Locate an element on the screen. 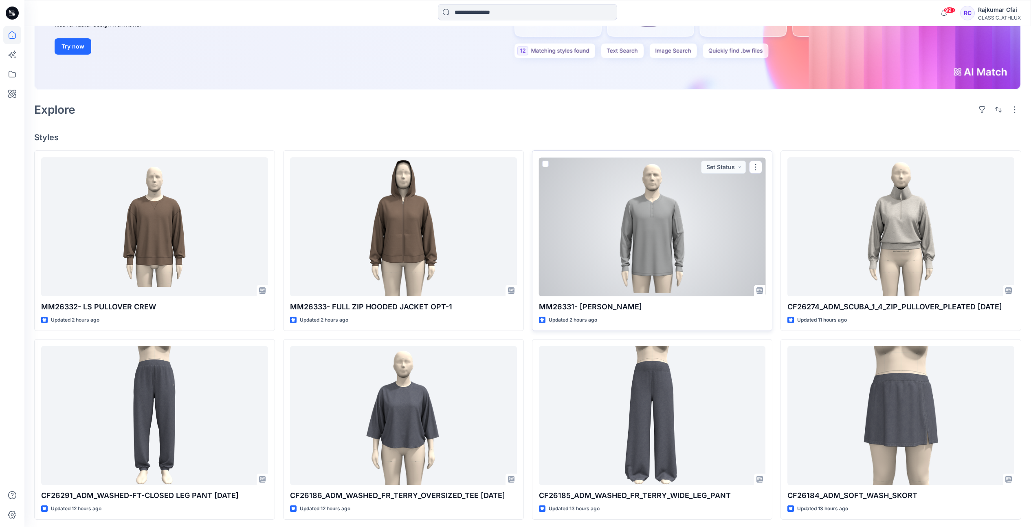  a: CF26184_ADM_SOFT_WASH_SKORT is located at coordinates (901, 415).